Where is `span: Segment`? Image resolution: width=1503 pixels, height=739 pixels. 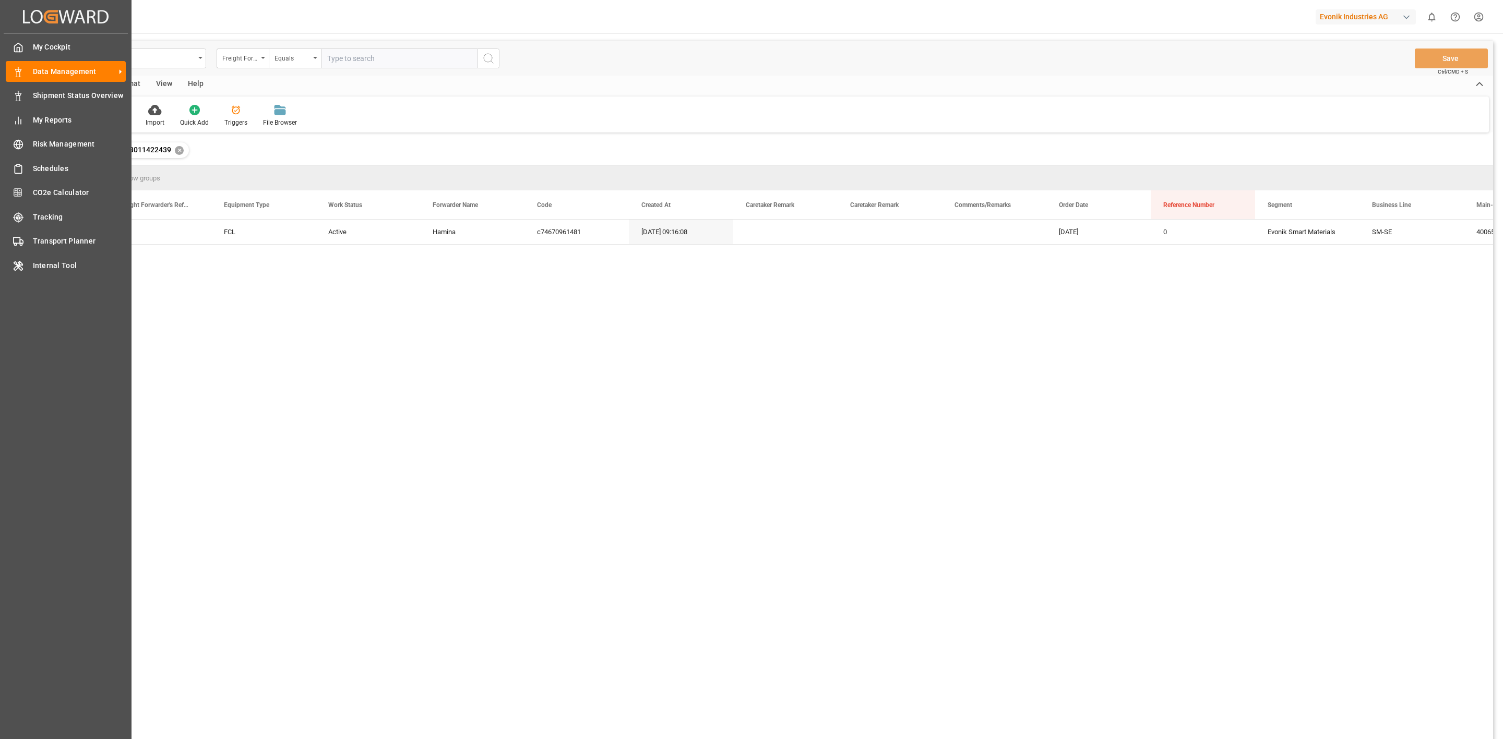 span: Segment is located at coordinates (1279, 205).